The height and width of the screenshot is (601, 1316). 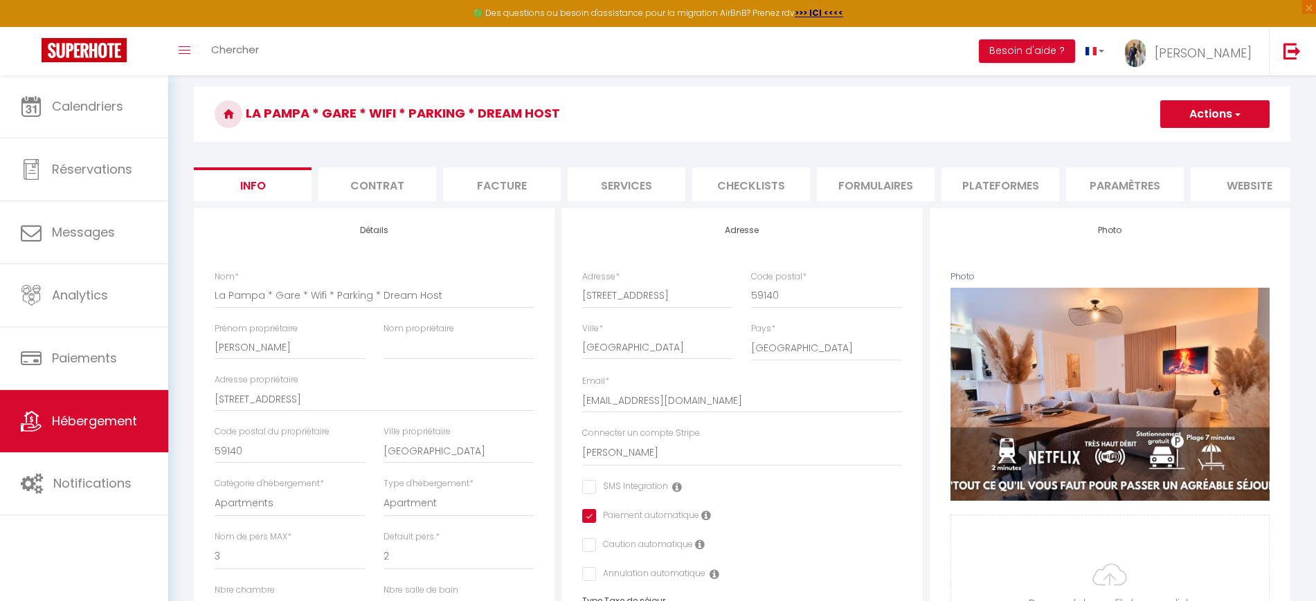 What do you see at coordinates (92, 169) in the screenshot?
I see `span: Réservations` at bounding box center [92, 169].